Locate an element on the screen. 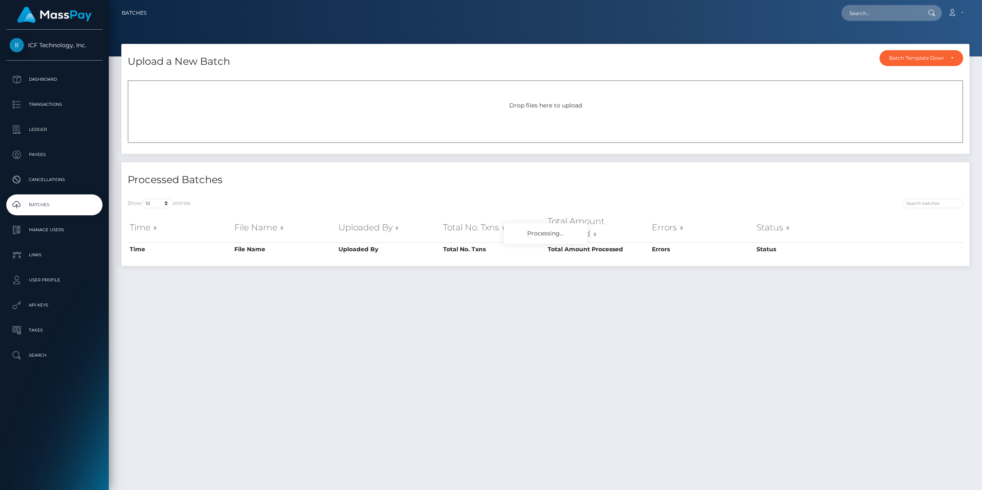 Image resolution: width=982 pixels, height=490 pixels. a: Links is located at coordinates (54, 255).